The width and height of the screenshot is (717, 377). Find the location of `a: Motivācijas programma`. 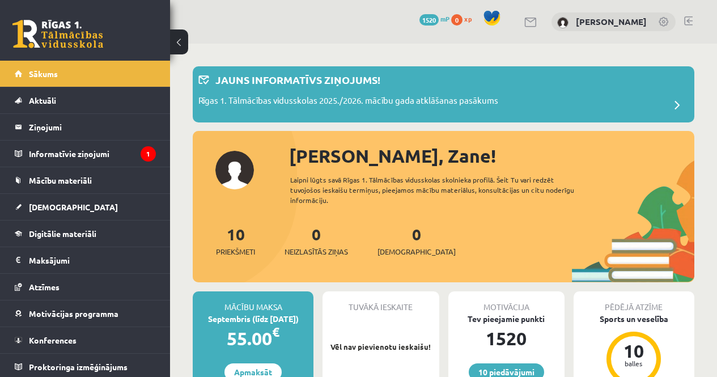

a: Motivācijas programma is located at coordinates (85, 314).